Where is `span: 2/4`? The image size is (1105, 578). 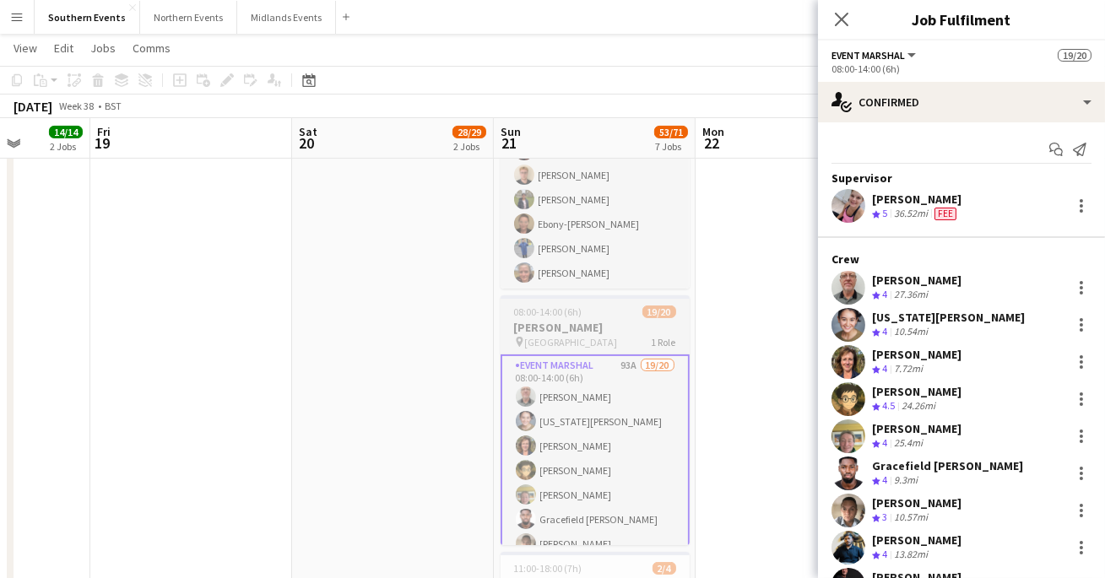
span: 2/4 is located at coordinates (664, 568).